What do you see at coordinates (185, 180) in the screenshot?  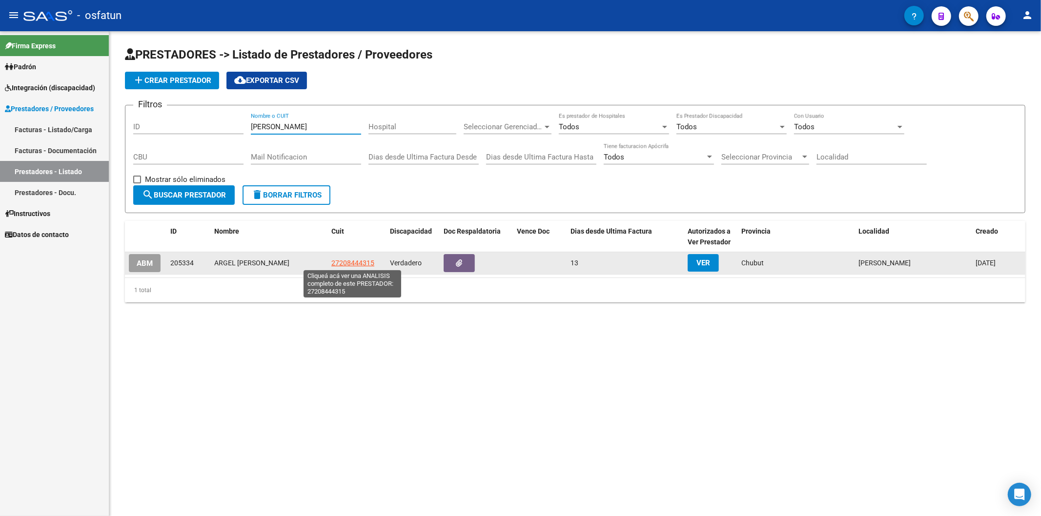 I see `span: Mostrar sólo eliminados` at bounding box center [185, 180].